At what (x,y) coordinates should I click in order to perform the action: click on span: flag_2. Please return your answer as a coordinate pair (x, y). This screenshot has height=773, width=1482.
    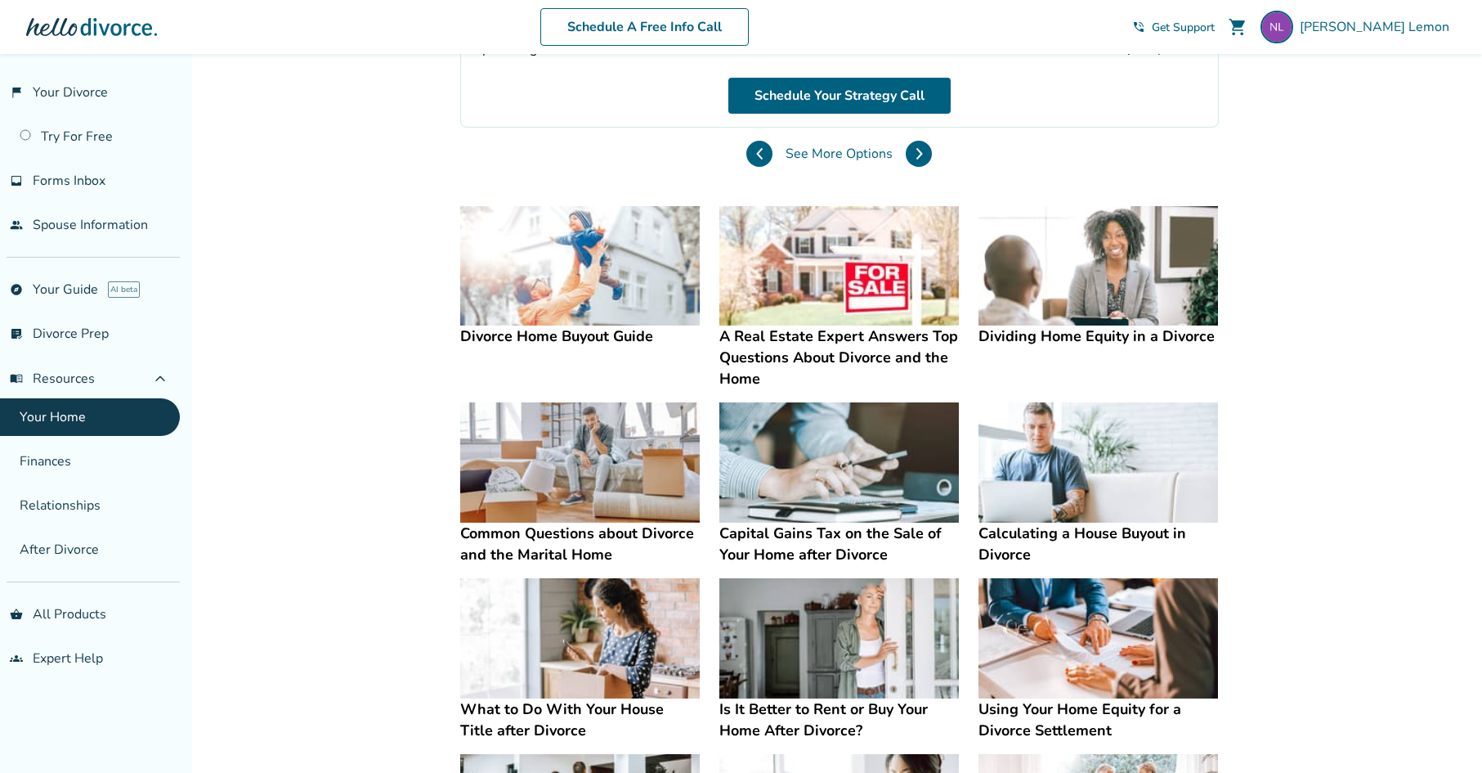
    Looking at the image, I should click on (16, 92).